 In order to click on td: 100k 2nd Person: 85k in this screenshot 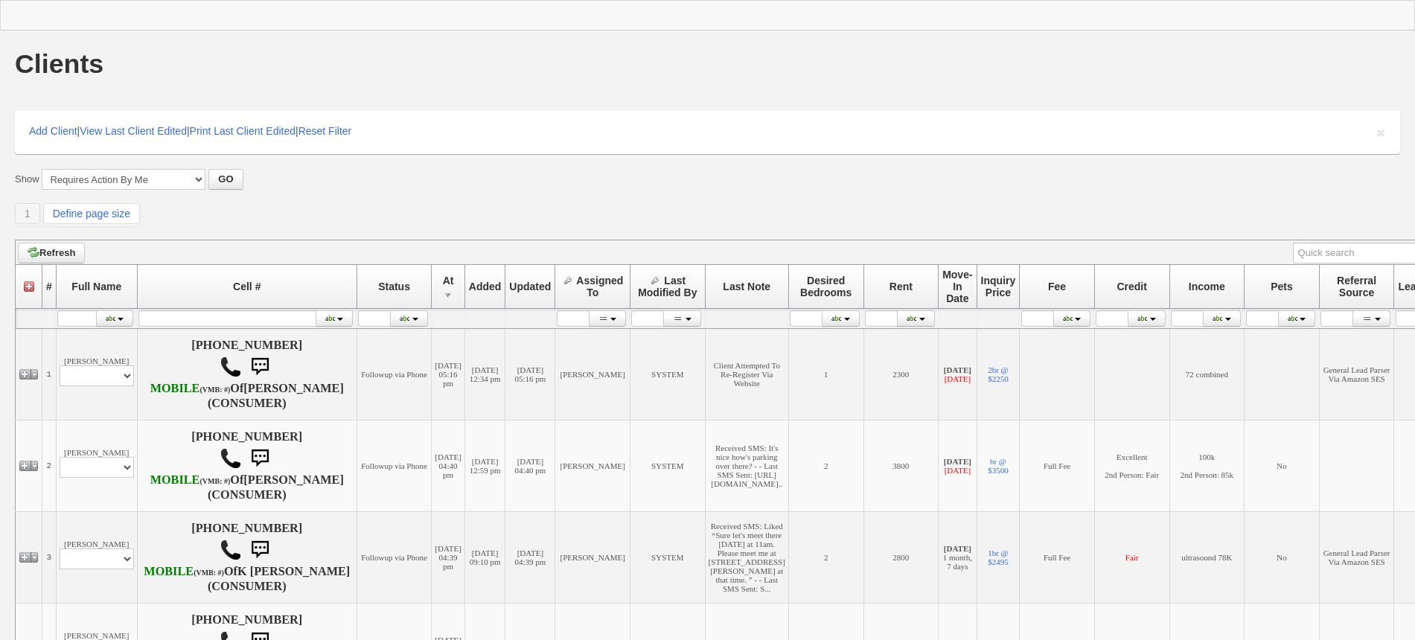, I will do `click(1207, 466)`.